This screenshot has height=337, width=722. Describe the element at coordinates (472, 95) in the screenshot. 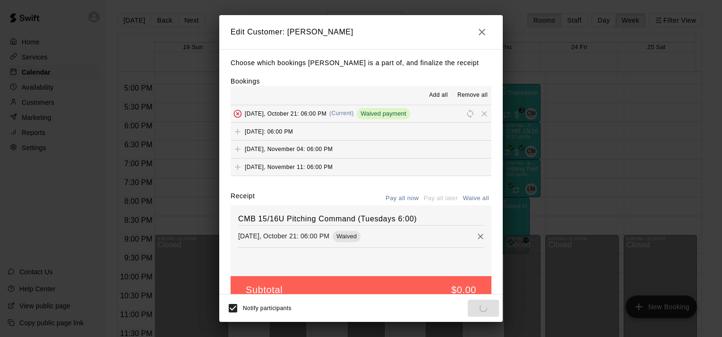

I see `button: Remove all` at that location.